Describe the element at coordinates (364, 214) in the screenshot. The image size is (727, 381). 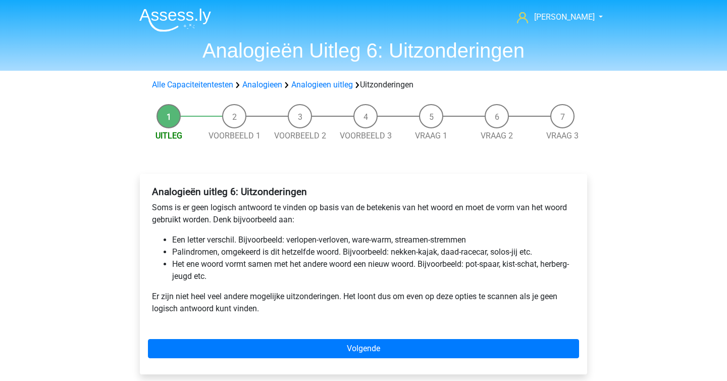
I see `p: Soms is er geen logisch antwoord te vinden op basis van de betekenis van het woord en moet de vor...` at that location.